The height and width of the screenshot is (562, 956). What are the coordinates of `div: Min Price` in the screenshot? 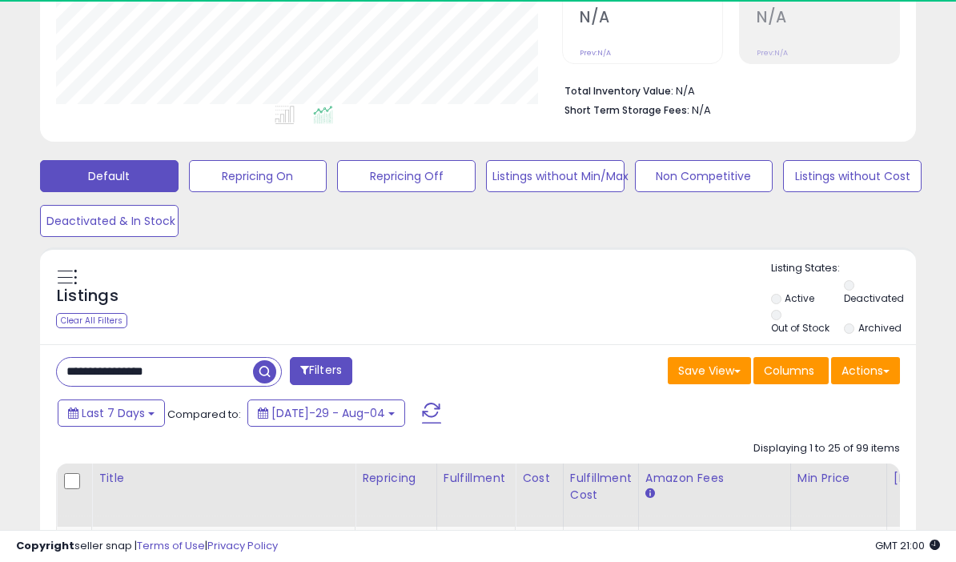 It's located at (839, 478).